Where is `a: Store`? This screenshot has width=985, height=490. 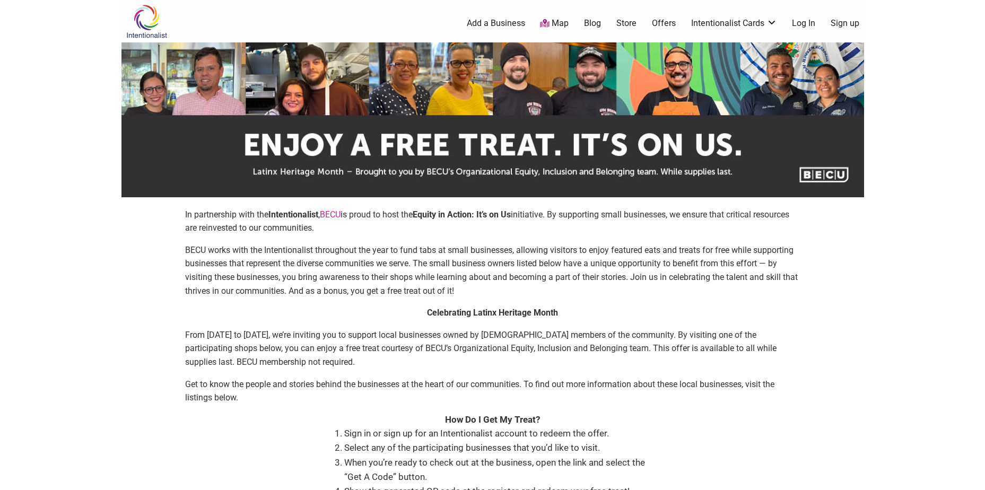 a: Store is located at coordinates (627, 23).